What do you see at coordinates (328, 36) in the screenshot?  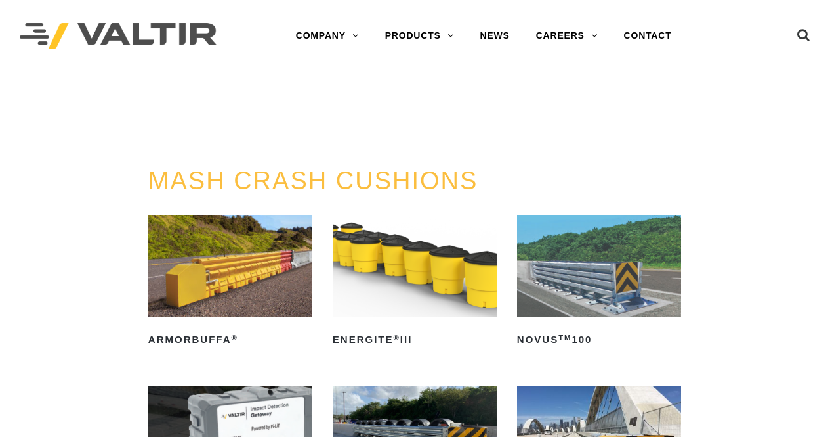 I see `a: COMPANY` at bounding box center [328, 36].